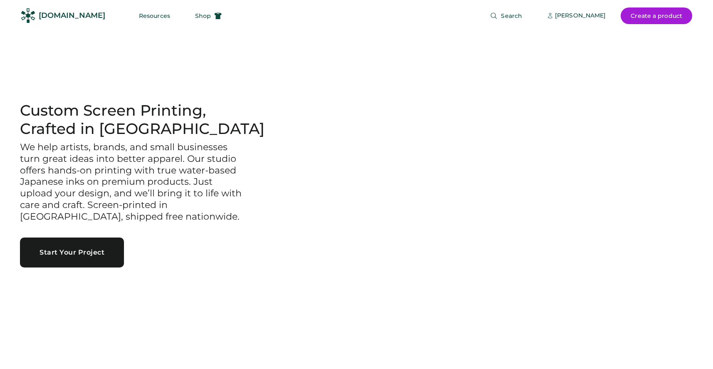  What do you see at coordinates (657, 16) in the screenshot?
I see `button: Create a product` at bounding box center [657, 16].